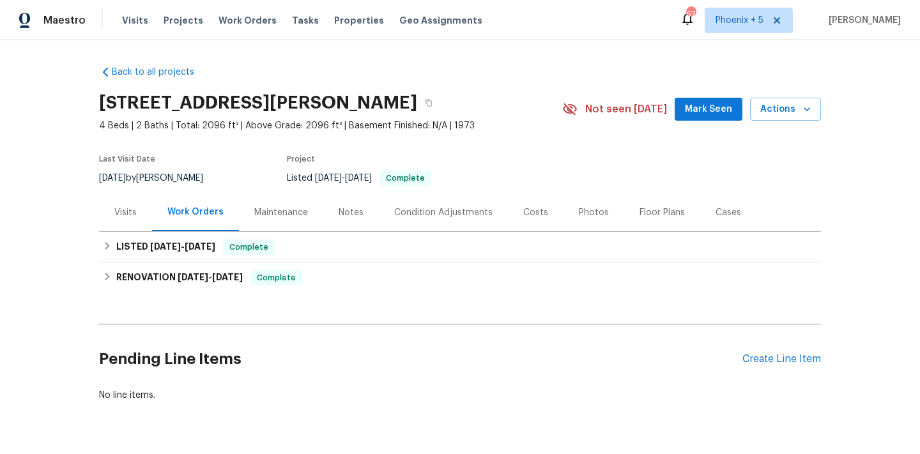  What do you see at coordinates (160, 72) in the screenshot?
I see `a: Back to all projects` at bounding box center [160, 72].